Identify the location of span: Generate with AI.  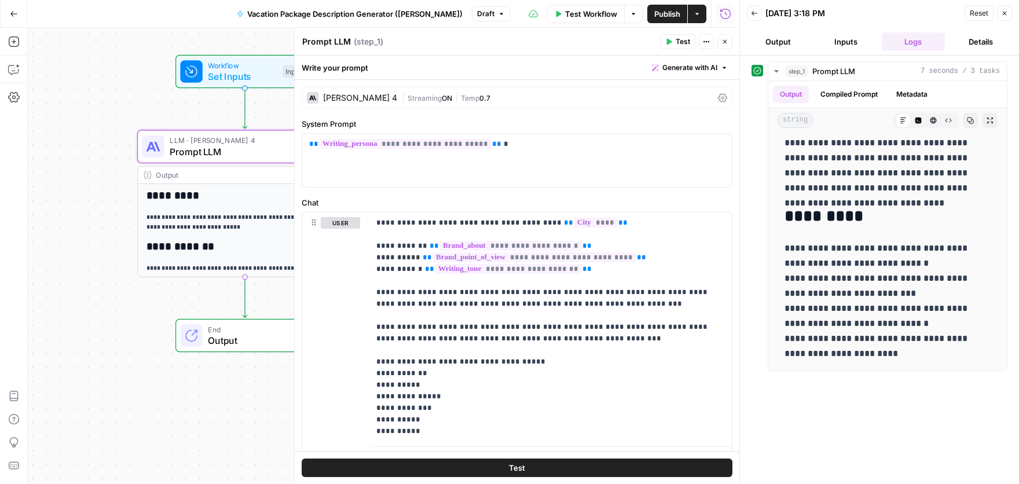
(689, 68).